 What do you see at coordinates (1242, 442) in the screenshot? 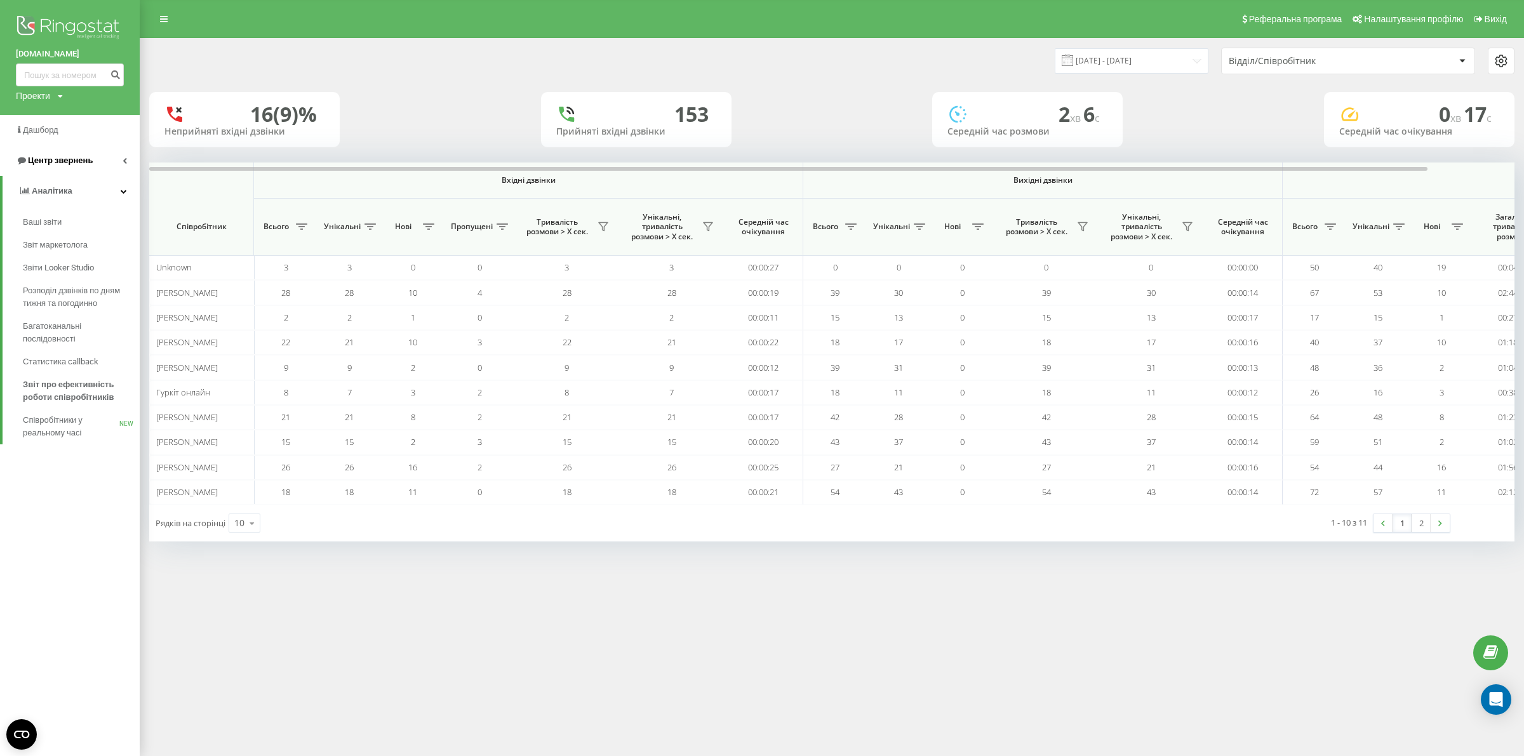
I see `td: 00:00:14` at bounding box center [1242, 442].